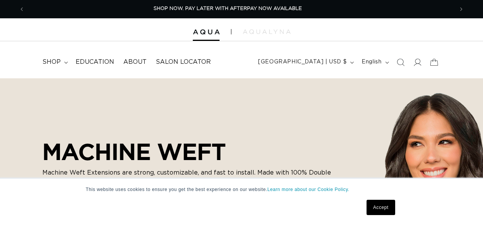 The image size is (483, 225). Describe the element at coordinates (206, 32) in the screenshot. I see `img: Aqua Hair Extensions` at that location.